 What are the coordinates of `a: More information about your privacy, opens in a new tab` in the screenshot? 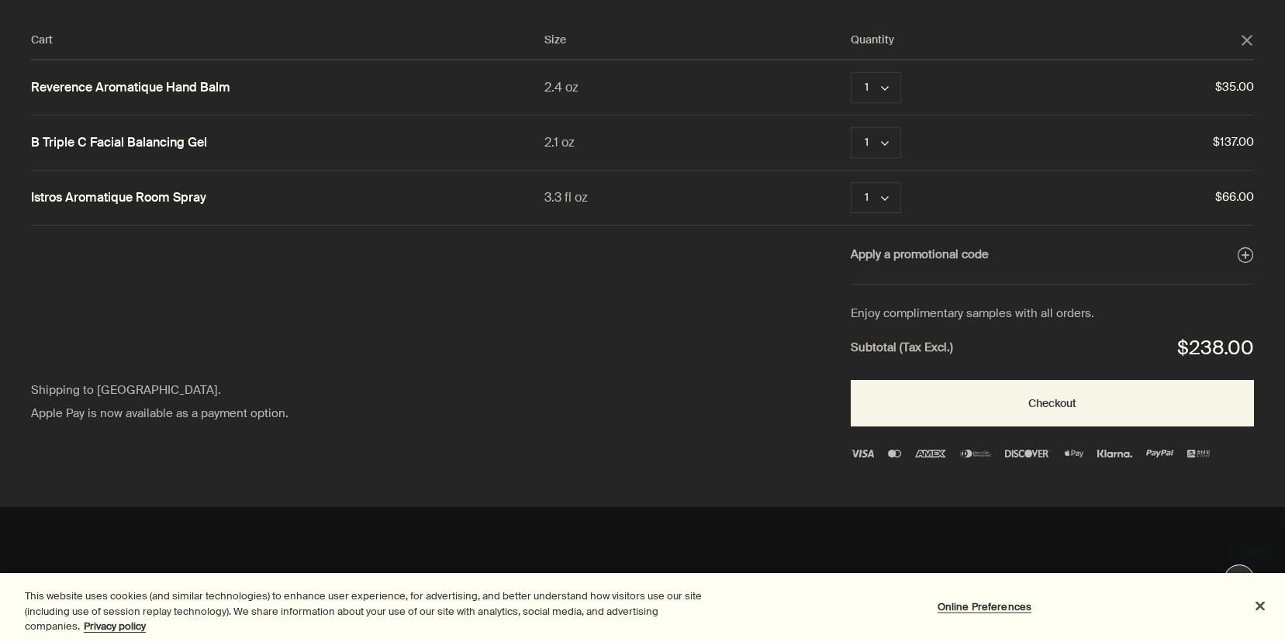 It's located at (115, 626).